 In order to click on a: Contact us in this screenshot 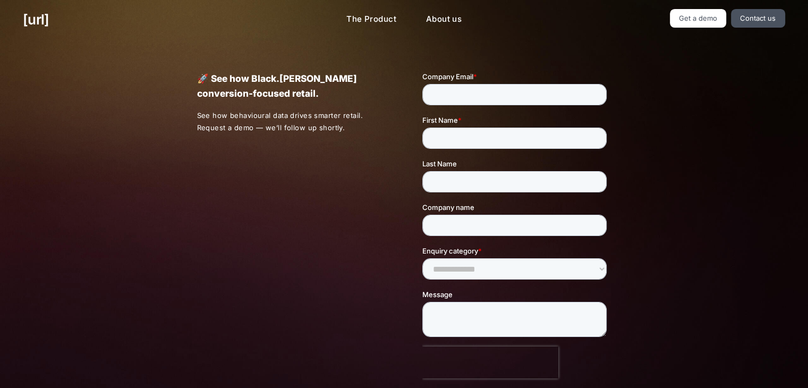, I will do `click(758, 18)`.